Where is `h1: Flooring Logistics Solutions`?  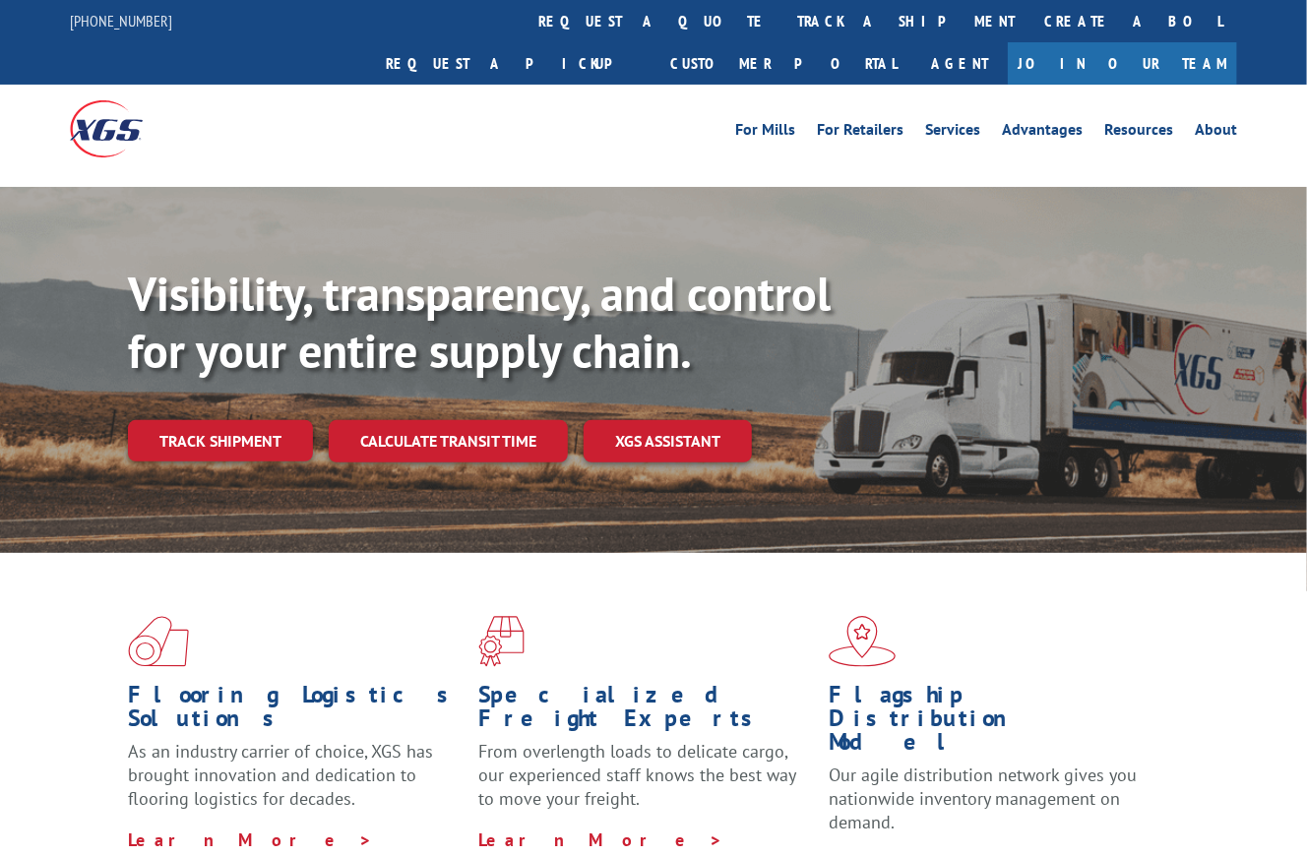 h1: Flooring Logistics Solutions is located at coordinates (295, 711).